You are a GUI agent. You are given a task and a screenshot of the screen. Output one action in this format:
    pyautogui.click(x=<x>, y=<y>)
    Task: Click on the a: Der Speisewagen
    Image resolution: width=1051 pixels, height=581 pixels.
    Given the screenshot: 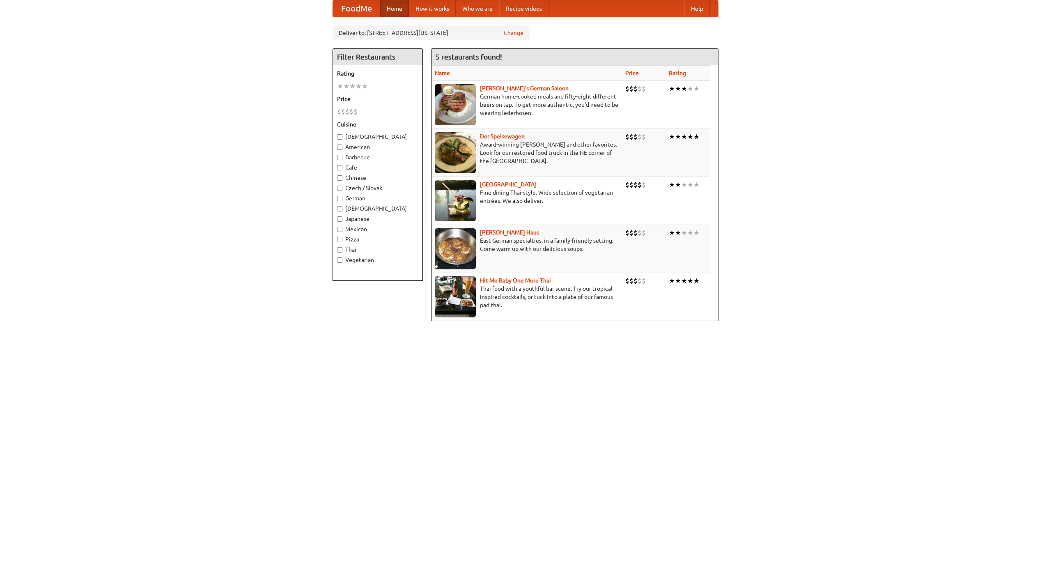 What is the action you would take?
    pyautogui.click(x=502, y=136)
    